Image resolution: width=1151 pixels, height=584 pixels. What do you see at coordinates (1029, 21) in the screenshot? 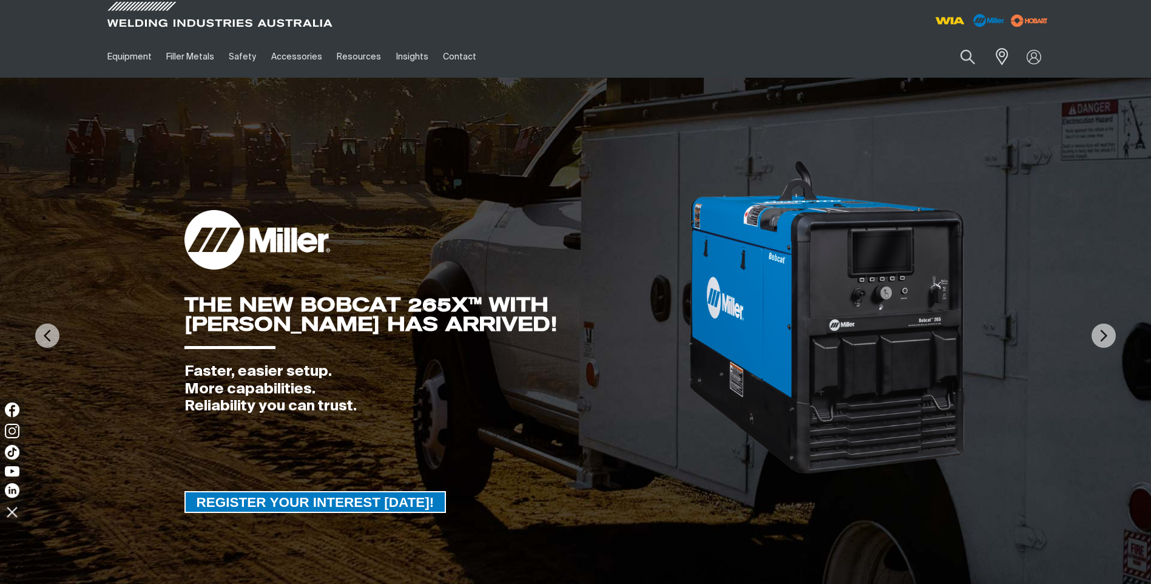
I see `a: miller` at bounding box center [1029, 21].